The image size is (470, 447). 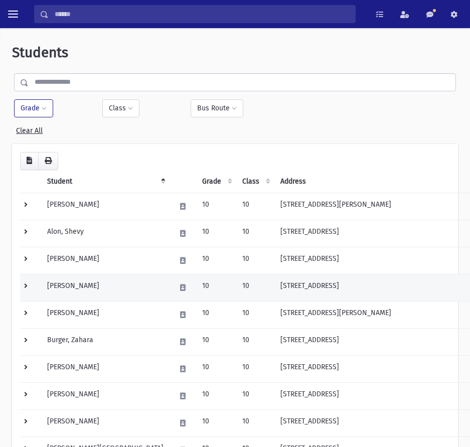 What do you see at coordinates (105, 182) in the screenshot?
I see `th: Student: activate to sort column descending` at bounding box center [105, 182].